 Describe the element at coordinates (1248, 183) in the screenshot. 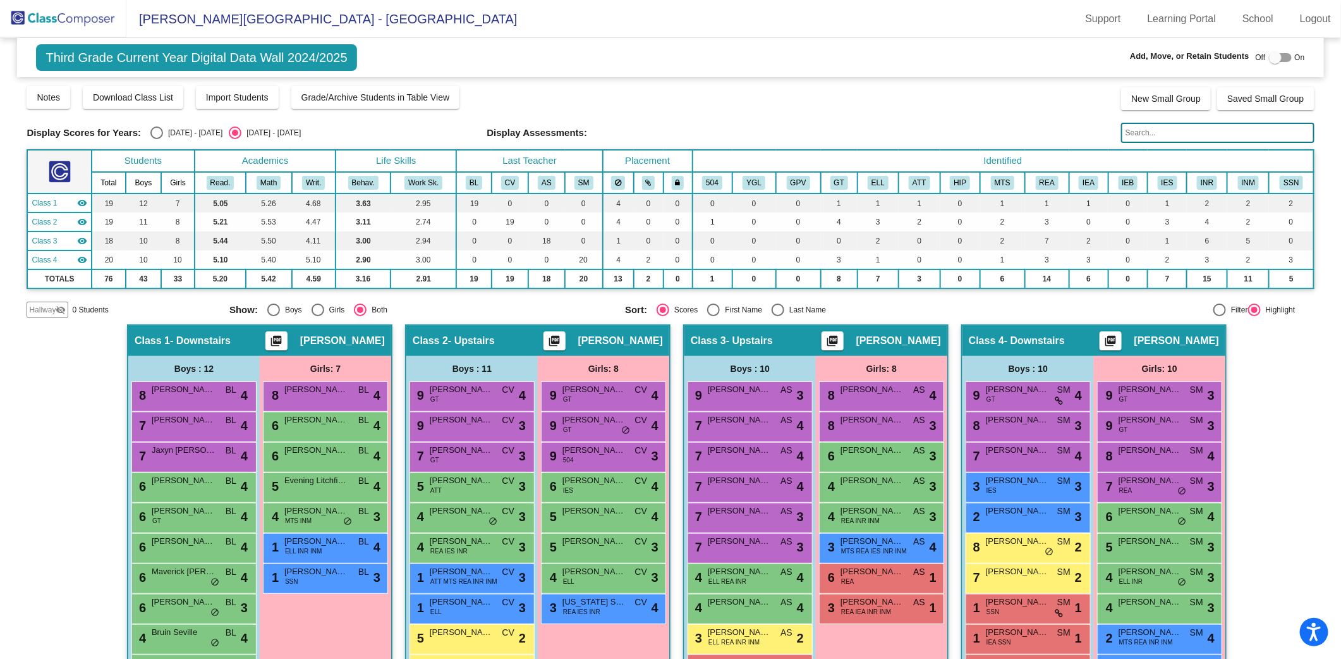

I see `th: Intervention-Currently In Math Intervention` at that location.